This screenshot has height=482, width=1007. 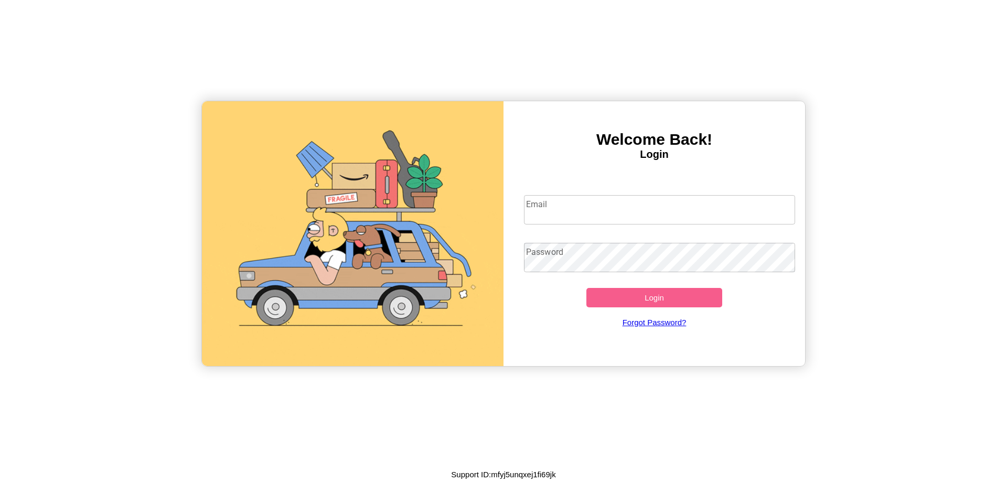 What do you see at coordinates (654, 322) in the screenshot?
I see `a: Forgot Password?` at bounding box center [654, 322].